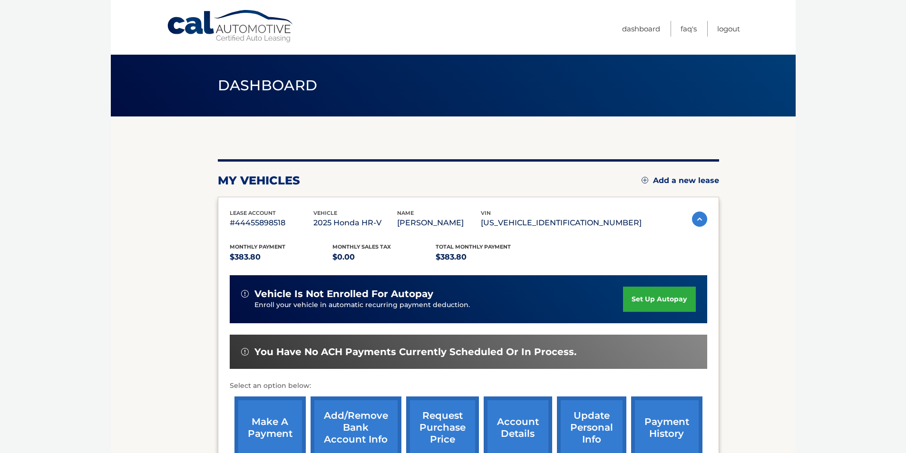 The height and width of the screenshot is (453, 906). What do you see at coordinates (361, 247) in the screenshot?
I see `span: Monthly sales Tax` at bounding box center [361, 247].